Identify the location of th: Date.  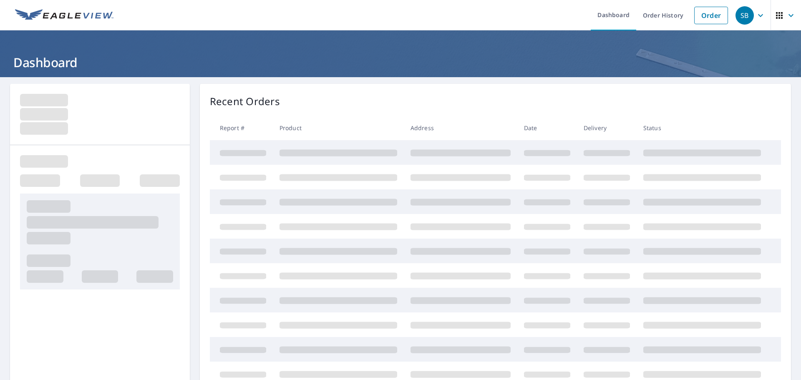
(547, 128).